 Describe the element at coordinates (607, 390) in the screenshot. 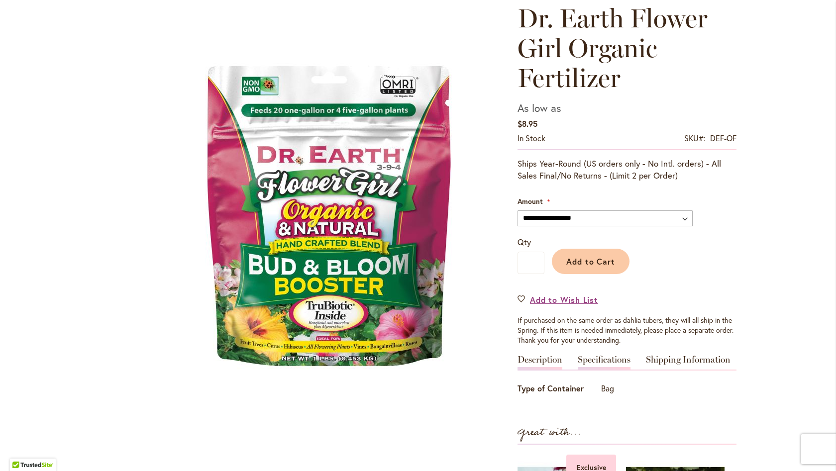

I see `td: Bag` at that location.